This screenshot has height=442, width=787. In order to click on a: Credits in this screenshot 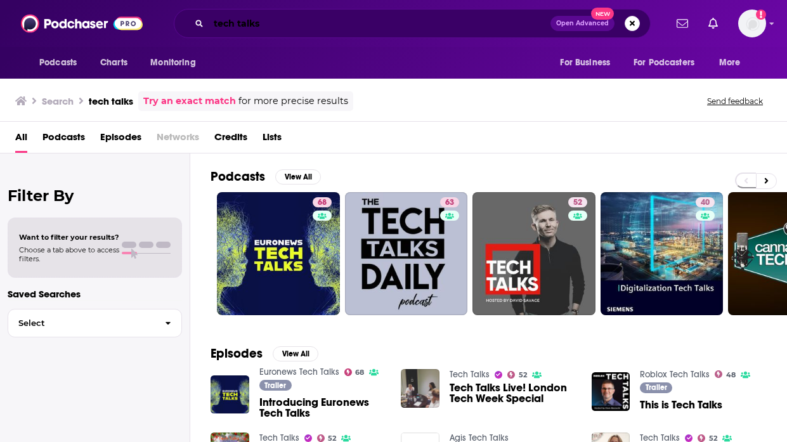, I will do `click(231, 139)`.